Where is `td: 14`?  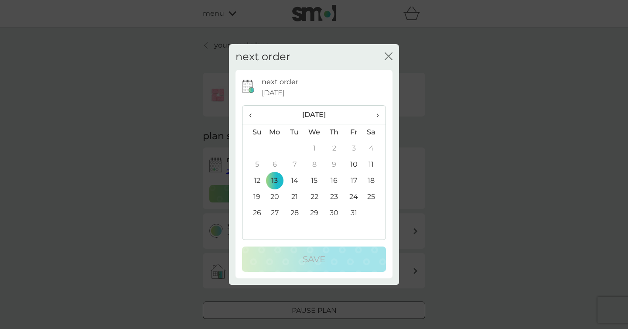 td: 14 is located at coordinates (294, 180).